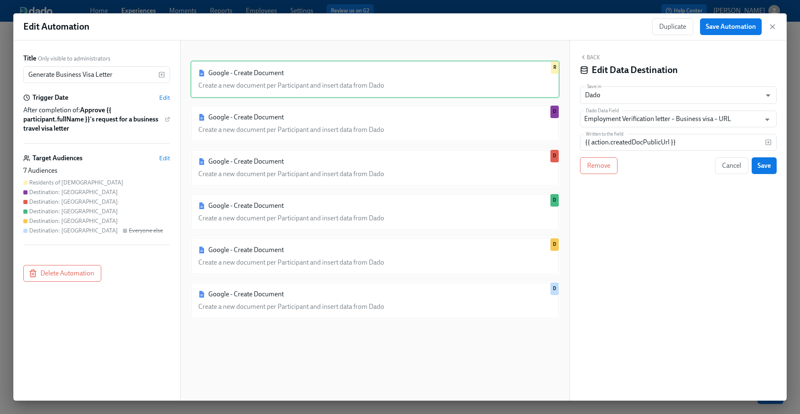 This screenshot has width=800, height=414. Describe the element at coordinates (97, 171) in the screenshot. I see `div: 7 Audiences` at that location.